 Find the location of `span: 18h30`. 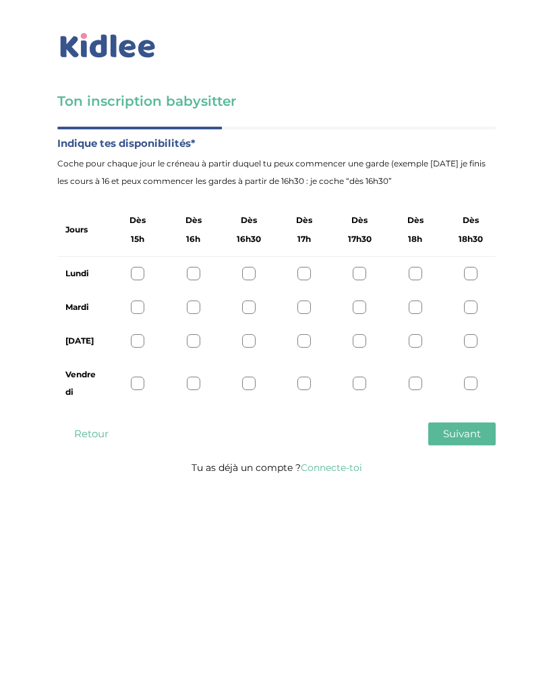

span: 18h30 is located at coordinates (471, 239).